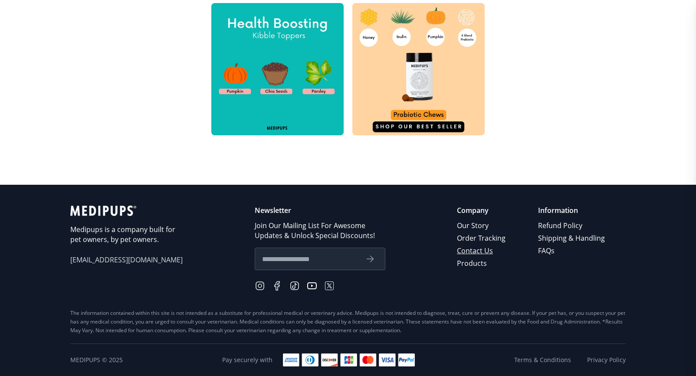 This screenshot has height=376, width=696. What do you see at coordinates (572, 226) in the screenshot?
I see `a: Refund Policy` at bounding box center [572, 226].